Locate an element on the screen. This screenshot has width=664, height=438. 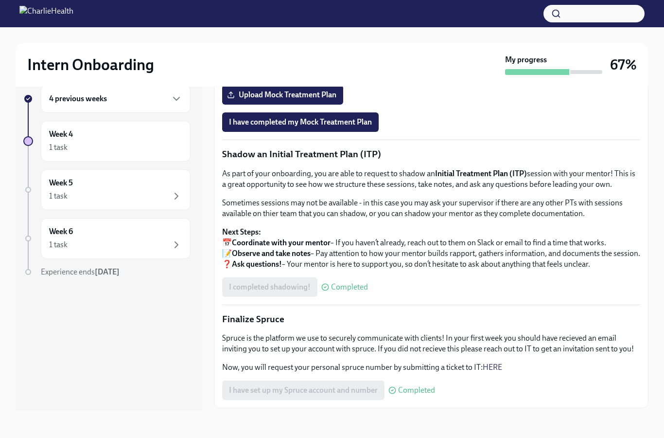
div: 4 previous weeks is located at coordinates (116, 99).